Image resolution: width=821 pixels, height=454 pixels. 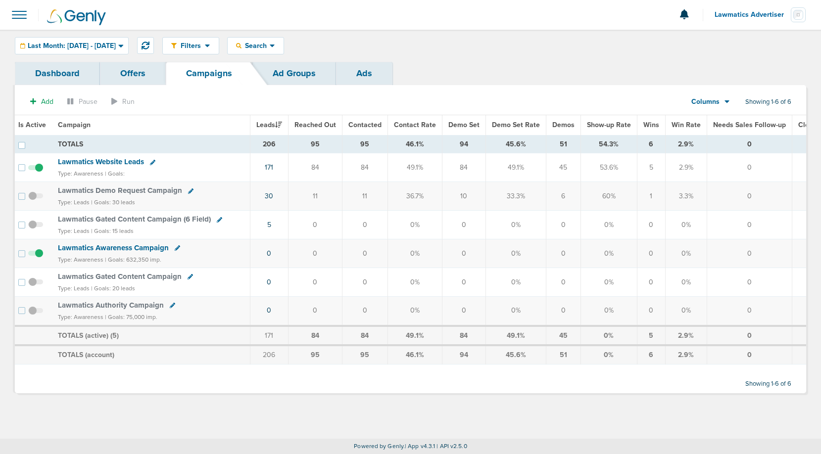 What do you see at coordinates (269, 253) in the screenshot?
I see `a: 0` at bounding box center [269, 253].